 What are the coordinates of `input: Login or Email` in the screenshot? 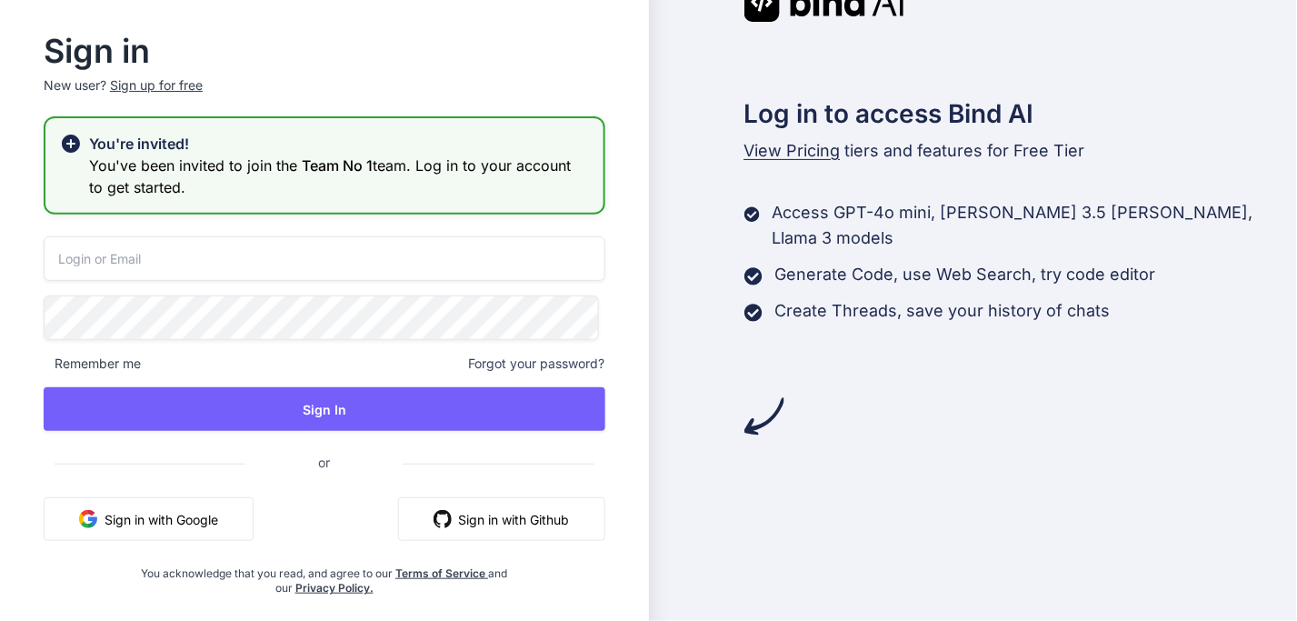 It's located at (325, 258).